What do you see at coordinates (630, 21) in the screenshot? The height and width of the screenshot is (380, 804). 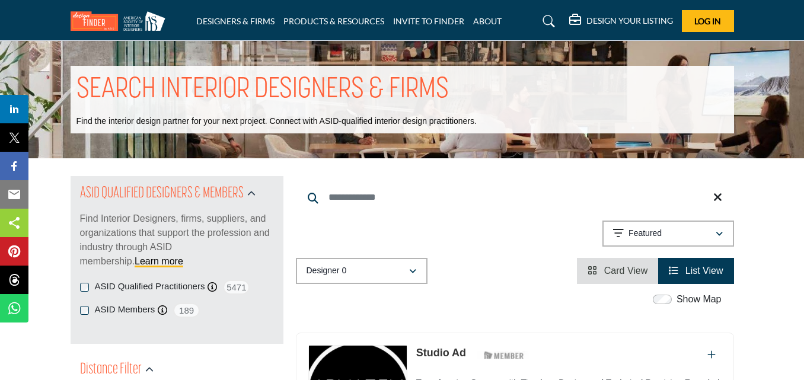 I see `h5: DESIGN YOUR LISTING` at bounding box center [630, 21].